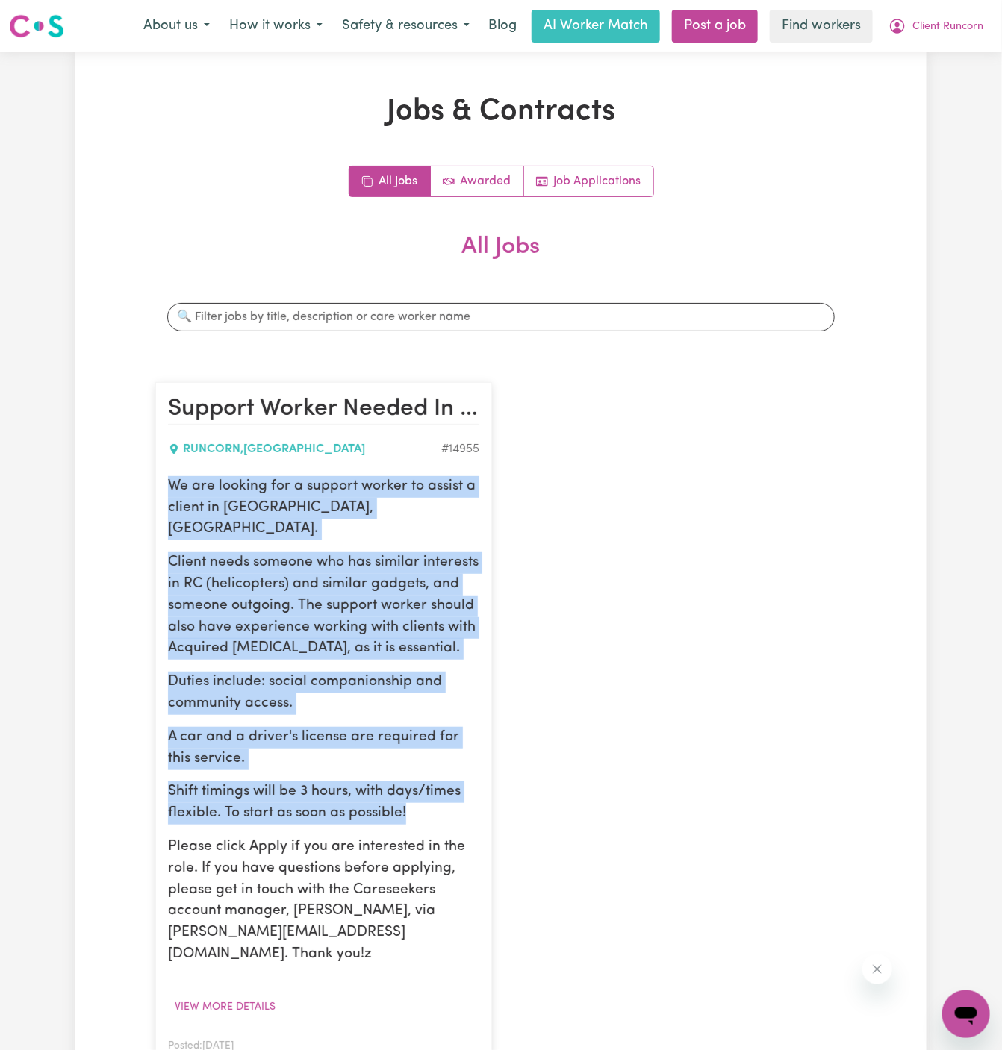  Describe the element at coordinates (502, 26) in the screenshot. I see `a: Blog` at that location.